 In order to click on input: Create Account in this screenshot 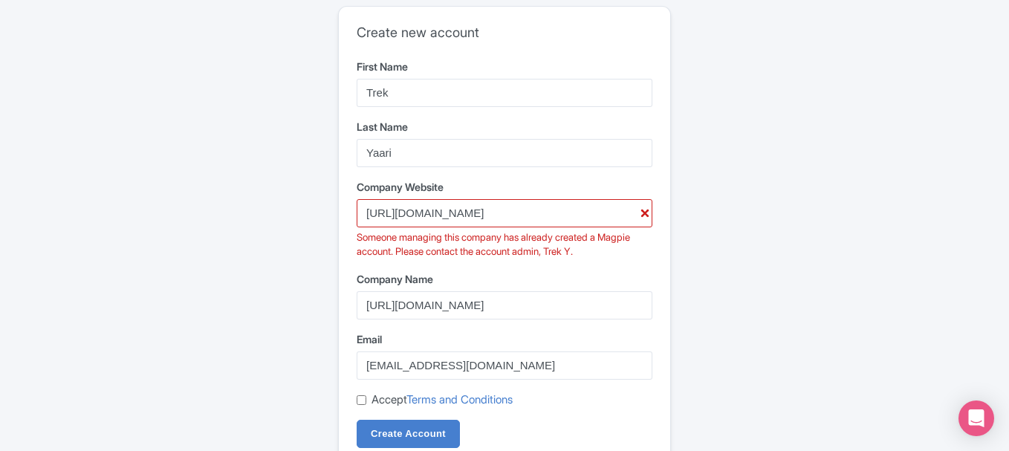, I will do `click(408, 434)`.